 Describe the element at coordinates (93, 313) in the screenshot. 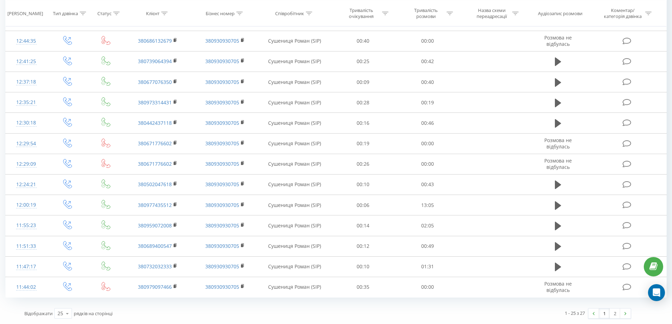

I see `span: рядків на сторінці` at that location.